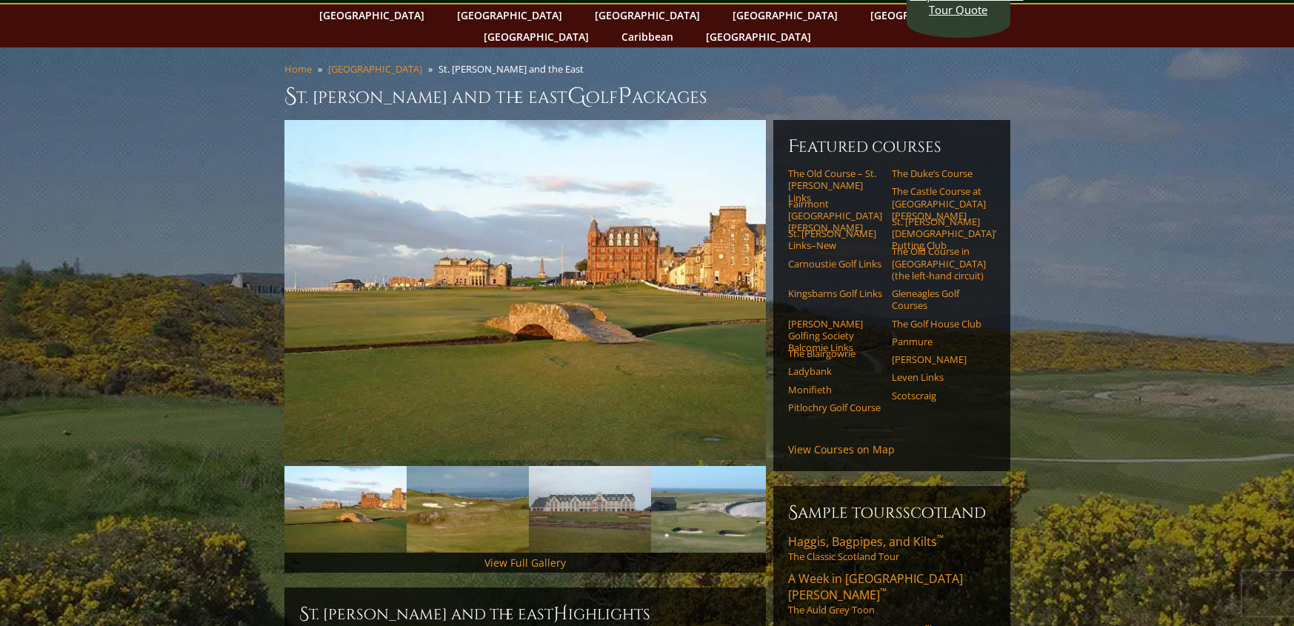 This screenshot has width=1294, height=626. What do you see at coordinates (938, 299) in the screenshot?
I see `a: Gleneagles Golf Courses` at bounding box center [938, 299].